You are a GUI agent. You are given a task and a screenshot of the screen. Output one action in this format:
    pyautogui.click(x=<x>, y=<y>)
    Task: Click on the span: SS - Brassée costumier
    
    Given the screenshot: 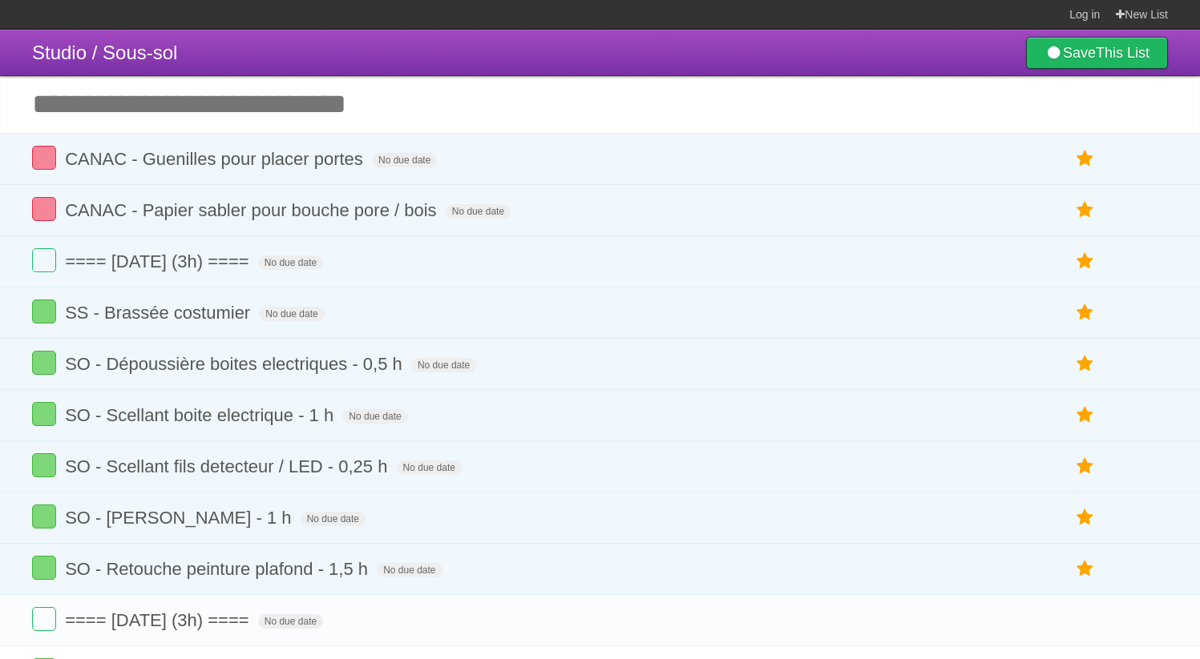 What is the action you would take?
    pyautogui.click(x=159, y=313)
    